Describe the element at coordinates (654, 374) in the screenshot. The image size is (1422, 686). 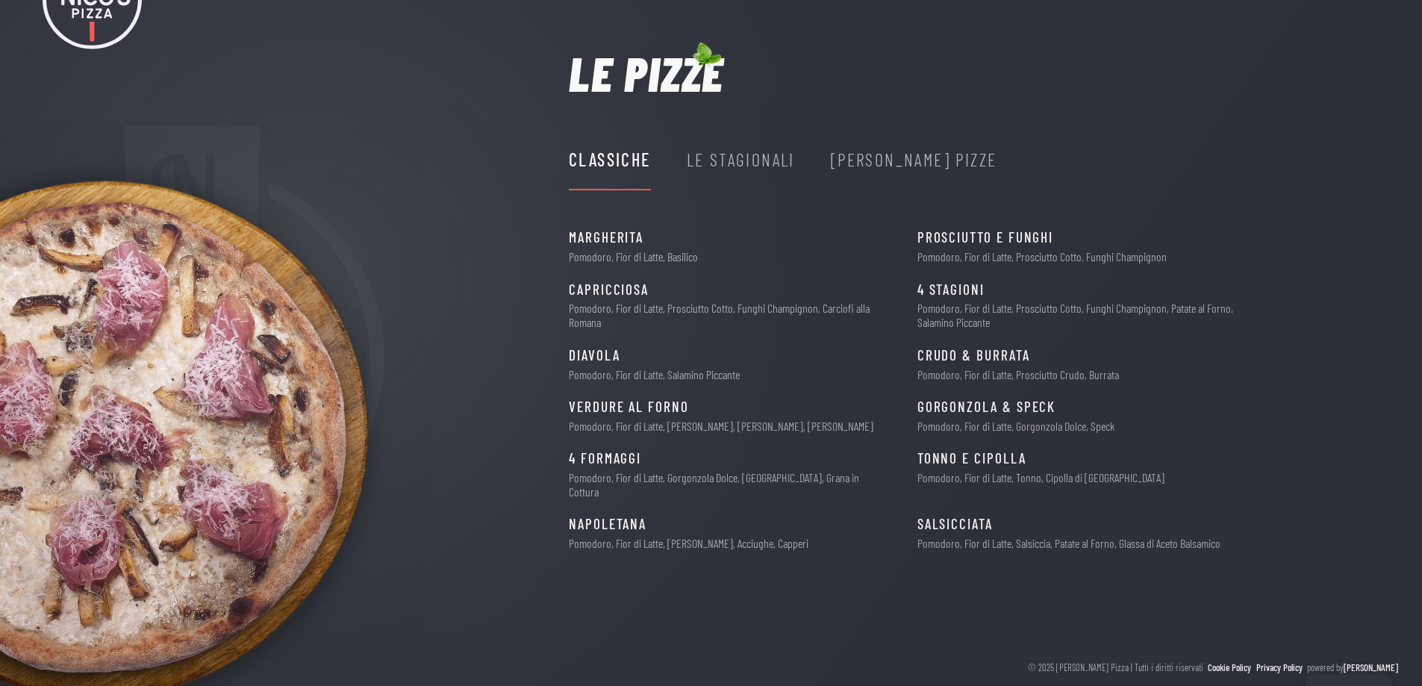
I see `p: Pomodoro, Fior di Latte, Salamino Piccante` at that location.